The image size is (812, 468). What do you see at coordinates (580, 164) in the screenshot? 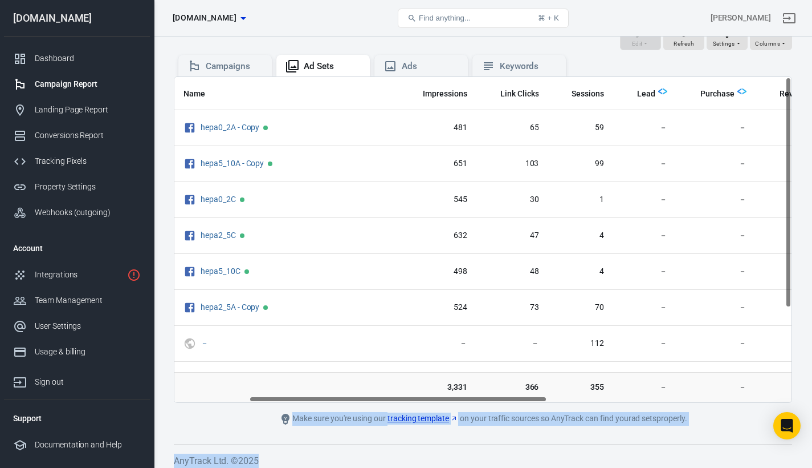
I see `span: 99` at bounding box center [580, 164].